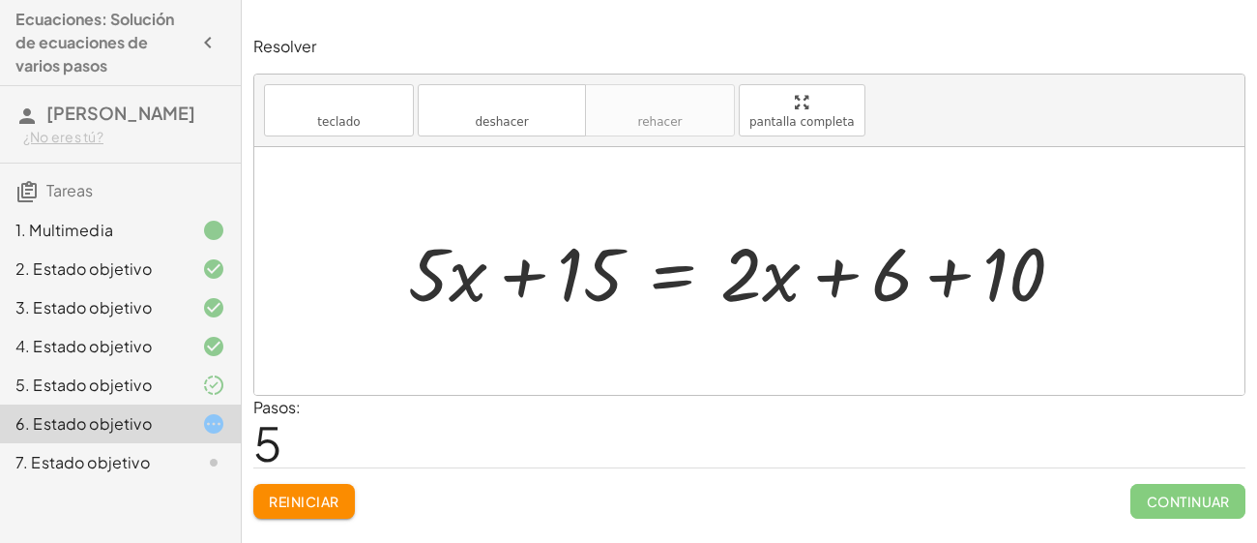 This screenshot has width=1257, height=543. Describe the element at coordinates (83, 345) in the screenshot. I see `font: 4. Estado objetivo` at that location.